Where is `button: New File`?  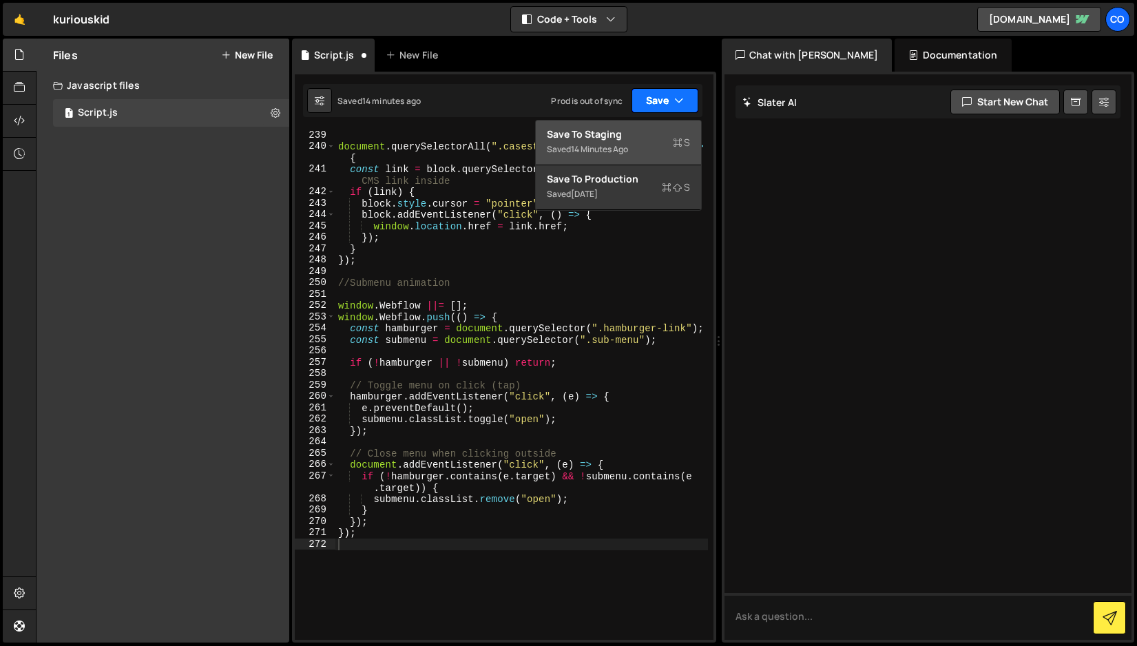 button: New File is located at coordinates (247, 55).